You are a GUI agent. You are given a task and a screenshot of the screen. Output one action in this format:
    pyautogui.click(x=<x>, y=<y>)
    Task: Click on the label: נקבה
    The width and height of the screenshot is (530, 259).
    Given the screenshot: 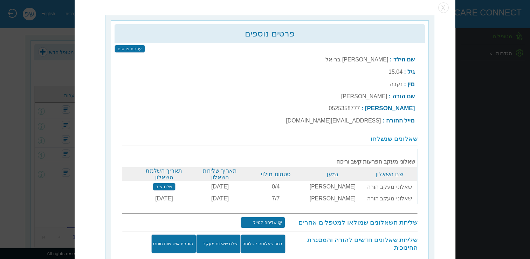 What is the action you would take?
    pyautogui.click(x=396, y=84)
    